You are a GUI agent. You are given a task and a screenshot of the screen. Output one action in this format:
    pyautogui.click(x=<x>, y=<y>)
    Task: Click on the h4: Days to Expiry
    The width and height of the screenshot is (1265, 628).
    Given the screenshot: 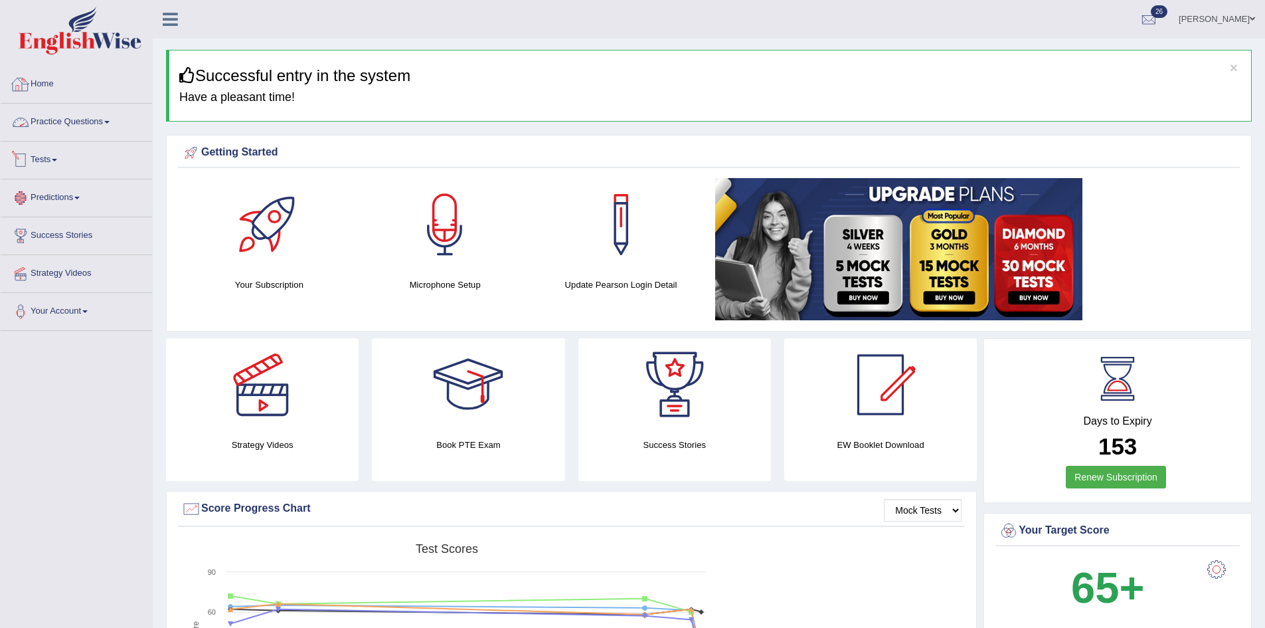 What is the action you would take?
    pyautogui.click(x=1118, y=421)
    